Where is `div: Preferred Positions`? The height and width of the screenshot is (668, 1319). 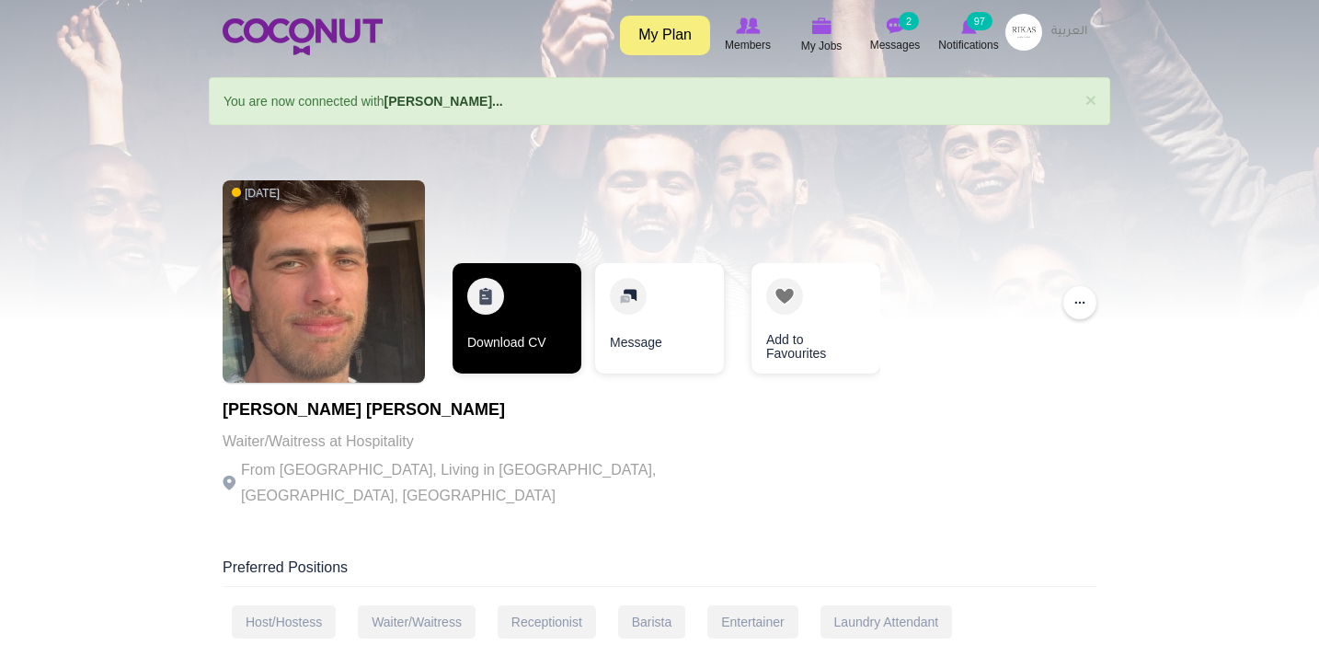
div: Preferred Positions is located at coordinates (659, 572).